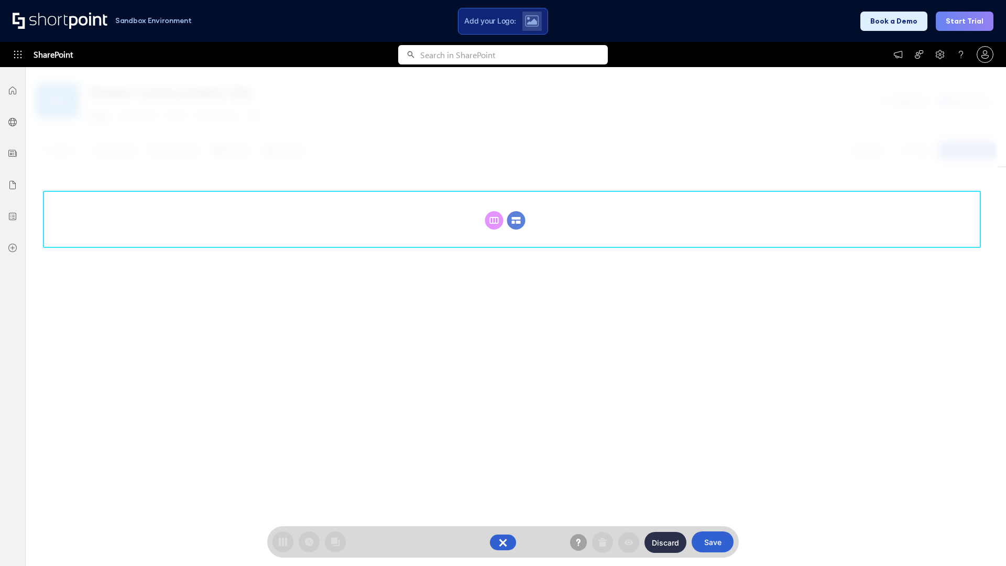 The image size is (1006, 566). I want to click on button: Discard, so click(665, 542).